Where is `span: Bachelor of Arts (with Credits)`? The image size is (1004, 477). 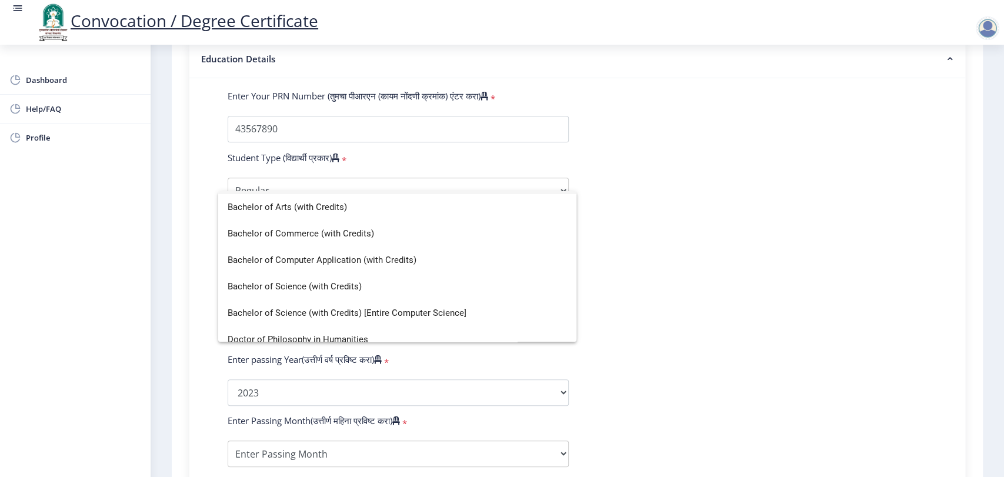 span: Bachelor of Arts (with Credits) is located at coordinates (397, 207).